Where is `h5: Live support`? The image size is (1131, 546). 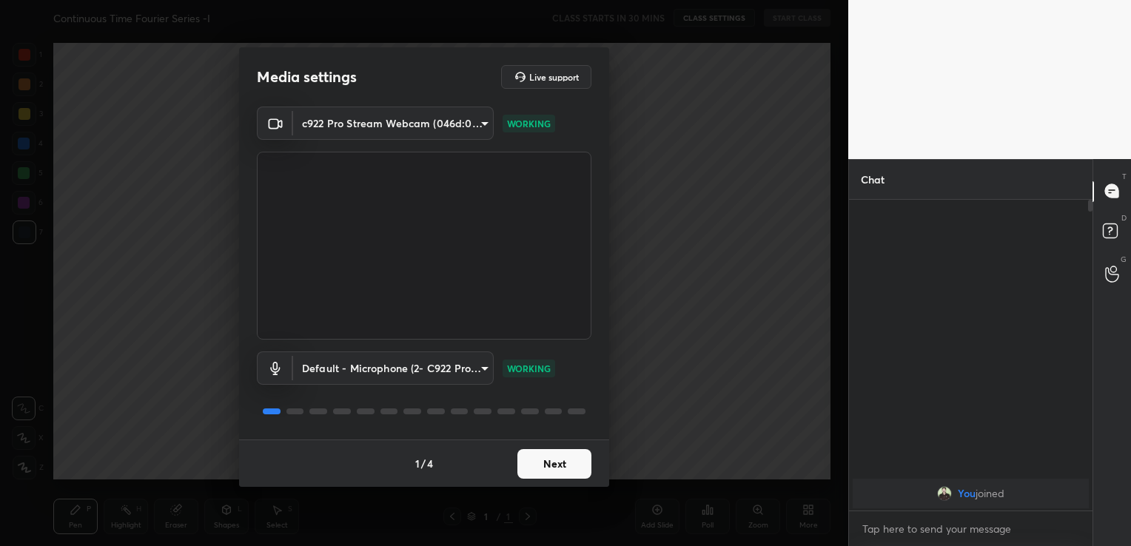 h5: Live support is located at coordinates (553, 77).